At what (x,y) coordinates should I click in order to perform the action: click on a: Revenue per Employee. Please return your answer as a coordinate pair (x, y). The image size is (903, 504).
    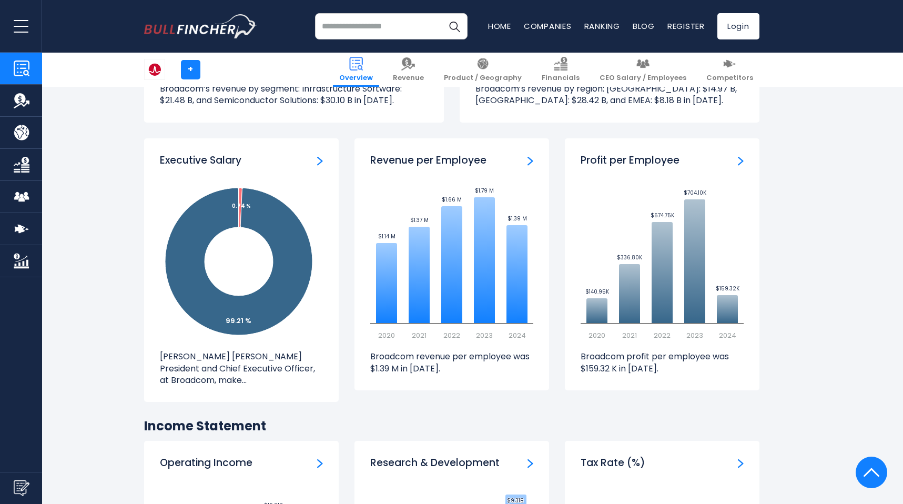
    Looking at the image, I should click on (530, 160).